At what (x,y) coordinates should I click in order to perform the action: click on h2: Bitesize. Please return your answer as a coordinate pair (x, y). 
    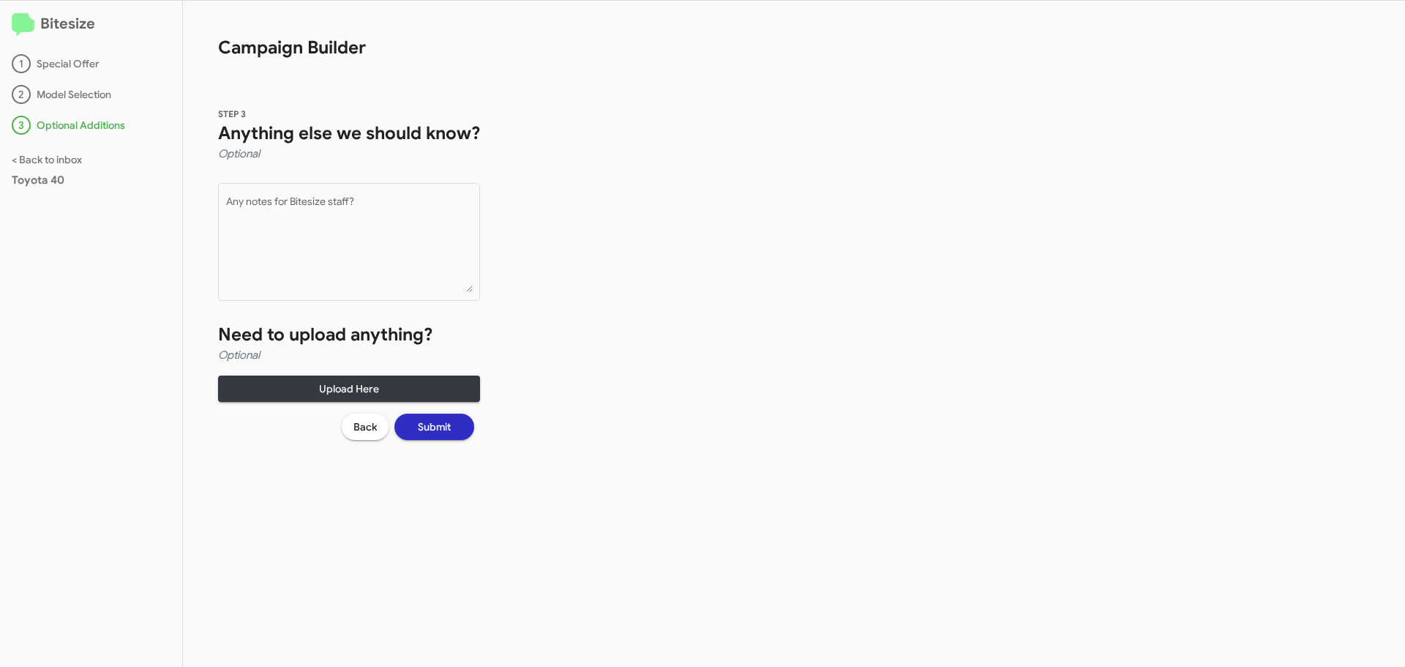
    Looking at the image, I should click on (91, 24).